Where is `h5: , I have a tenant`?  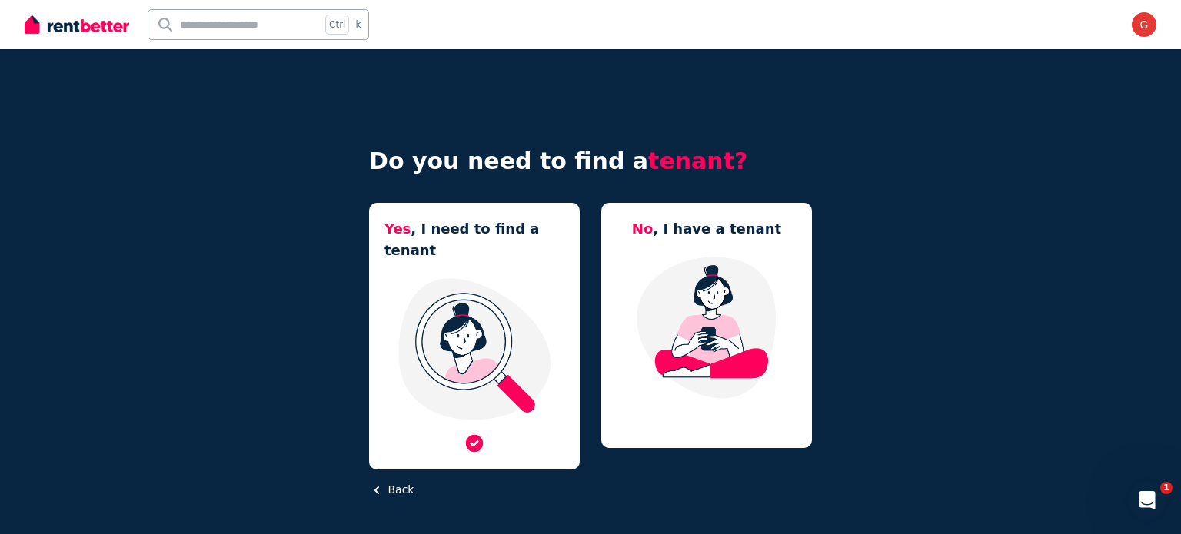 h5: , I have a tenant is located at coordinates (707, 229).